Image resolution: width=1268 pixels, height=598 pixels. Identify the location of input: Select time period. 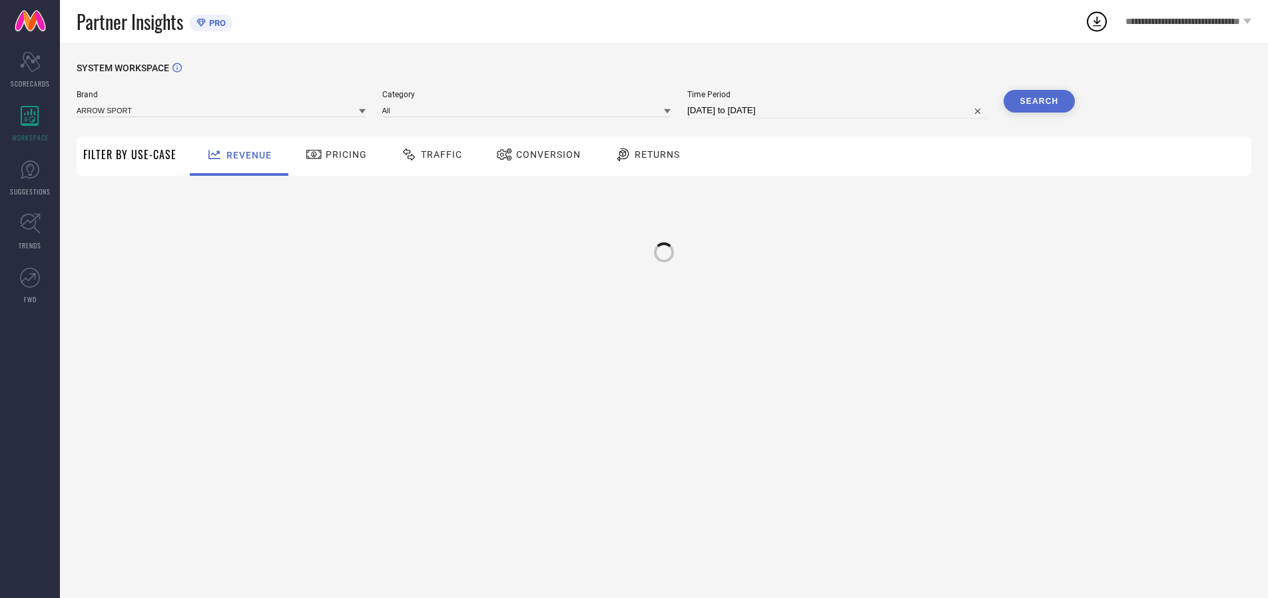
(837, 111).